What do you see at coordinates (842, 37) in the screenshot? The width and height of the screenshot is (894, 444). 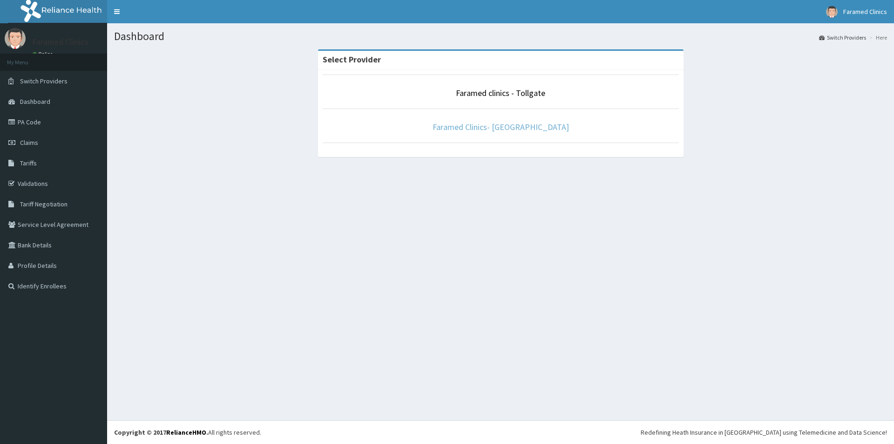 I see `a: Switch Providers` at bounding box center [842, 37].